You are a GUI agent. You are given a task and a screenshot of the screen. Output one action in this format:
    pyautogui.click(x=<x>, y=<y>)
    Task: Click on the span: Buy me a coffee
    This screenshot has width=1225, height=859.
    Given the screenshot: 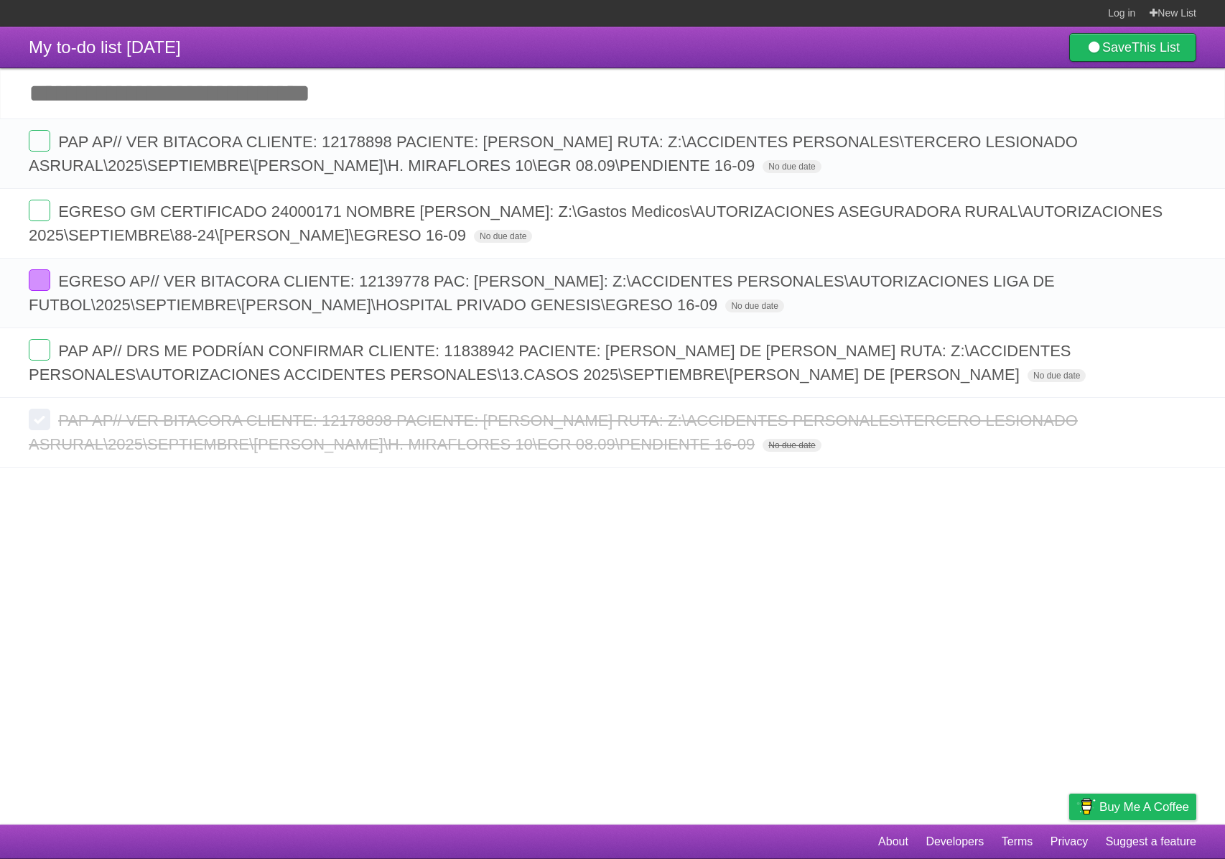 What is the action you would take?
    pyautogui.click(x=1144, y=806)
    